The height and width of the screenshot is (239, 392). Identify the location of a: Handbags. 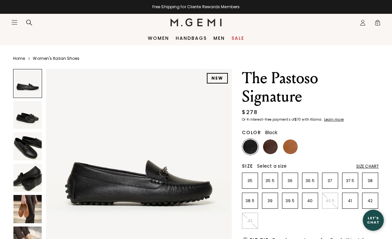
(191, 38).